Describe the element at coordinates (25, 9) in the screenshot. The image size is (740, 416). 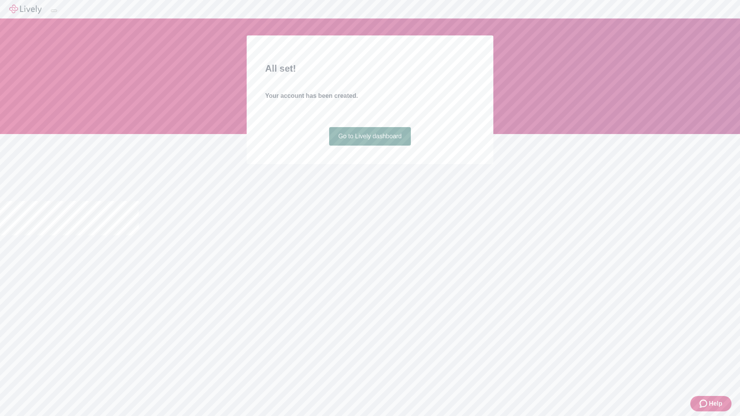
I see `img: Lively` at that location.